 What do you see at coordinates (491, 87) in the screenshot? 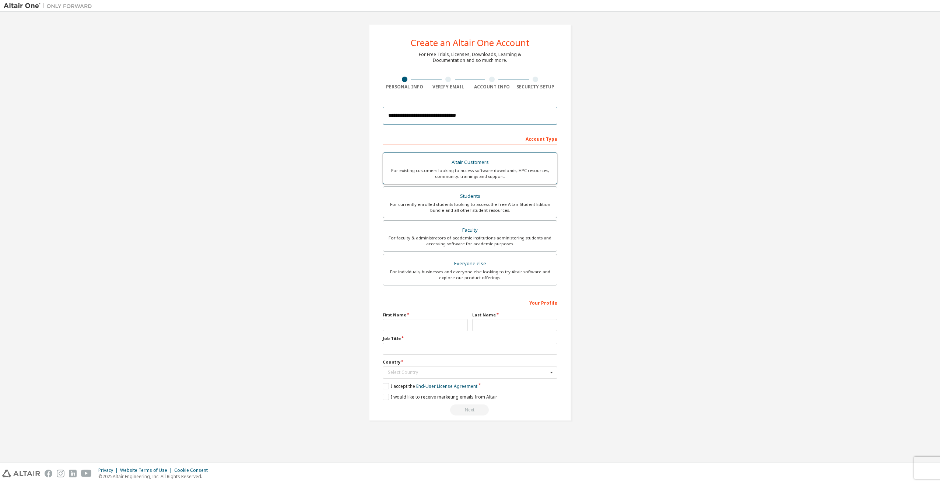
I see `div: Account Info` at bounding box center [491, 87].